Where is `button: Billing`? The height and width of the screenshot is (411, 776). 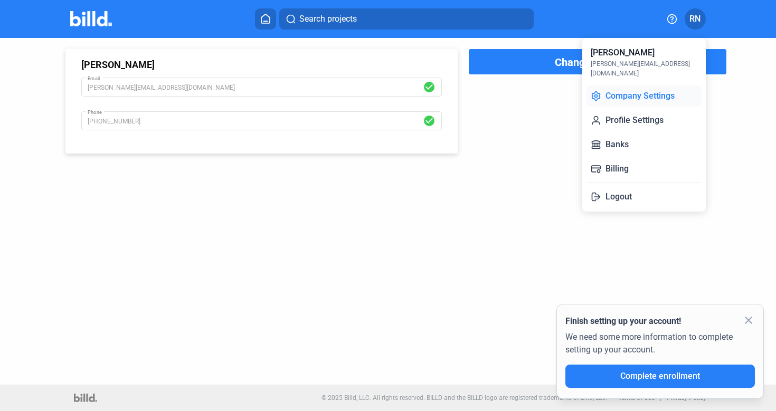 button: Billing is located at coordinates (644, 169).